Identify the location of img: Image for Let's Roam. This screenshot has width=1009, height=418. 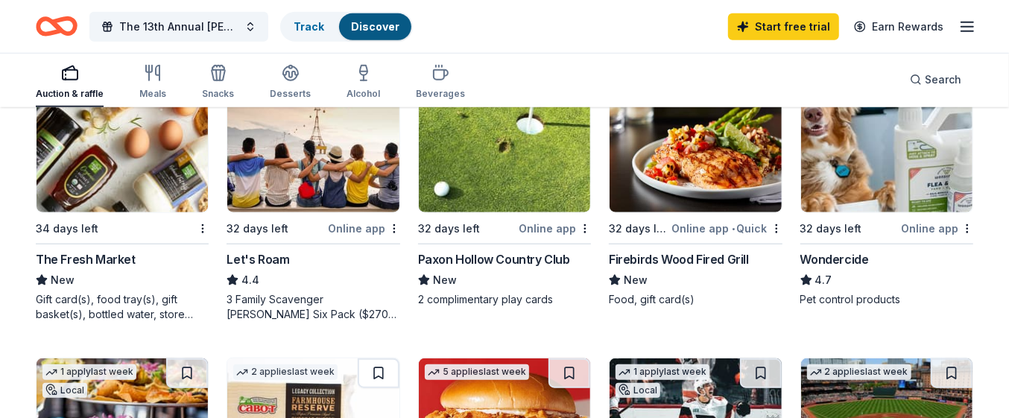
(313, 142).